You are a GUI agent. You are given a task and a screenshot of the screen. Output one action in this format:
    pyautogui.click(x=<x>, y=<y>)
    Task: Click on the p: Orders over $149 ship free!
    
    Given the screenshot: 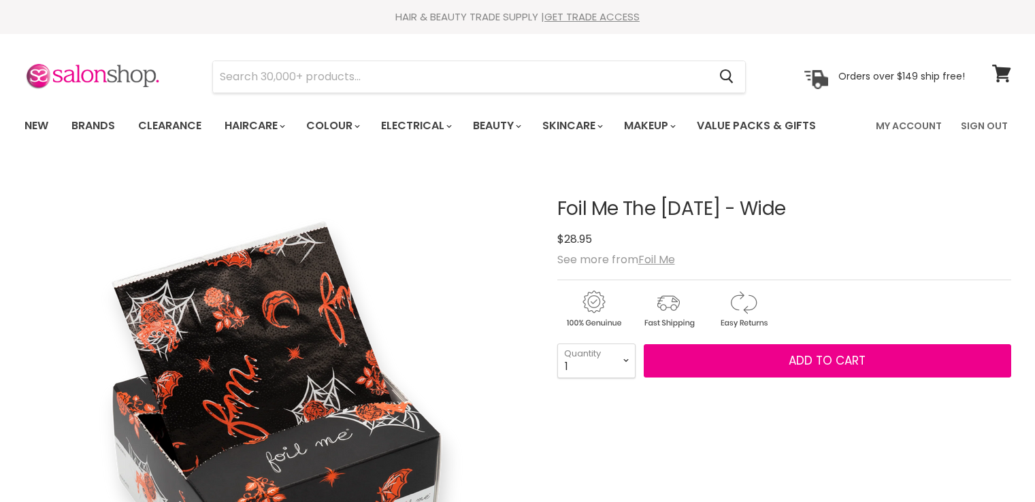 What is the action you would take?
    pyautogui.click(x=901, y=76)
    